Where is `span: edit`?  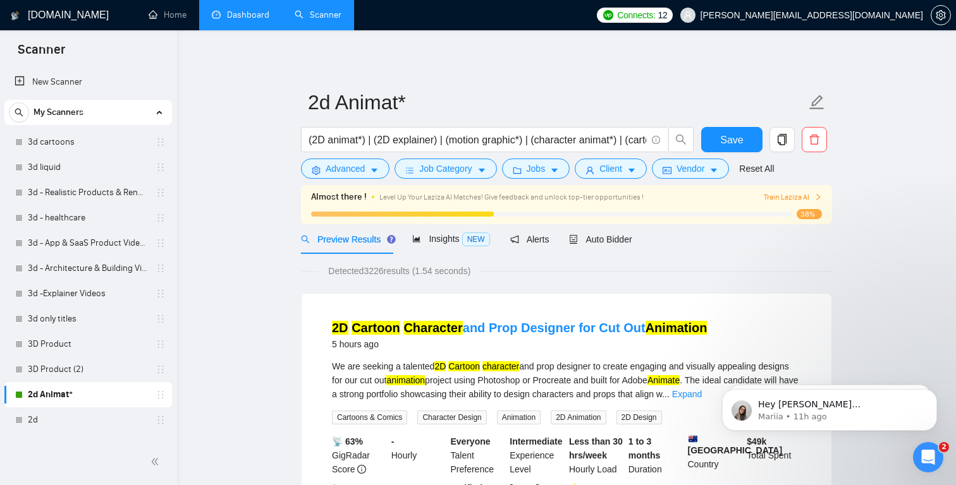 span: edit is located at coordinates (816, 102).